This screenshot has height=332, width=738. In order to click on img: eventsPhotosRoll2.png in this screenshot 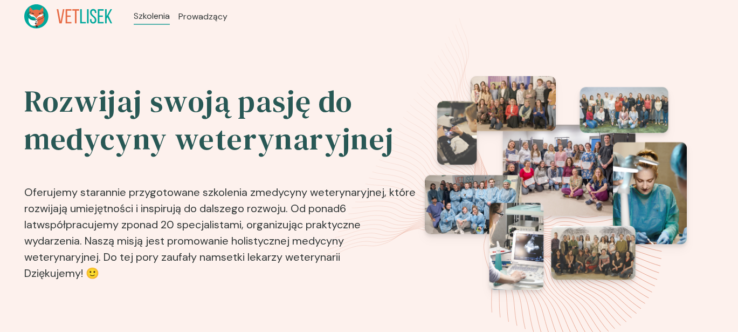, I will do `click(556, 183)`.